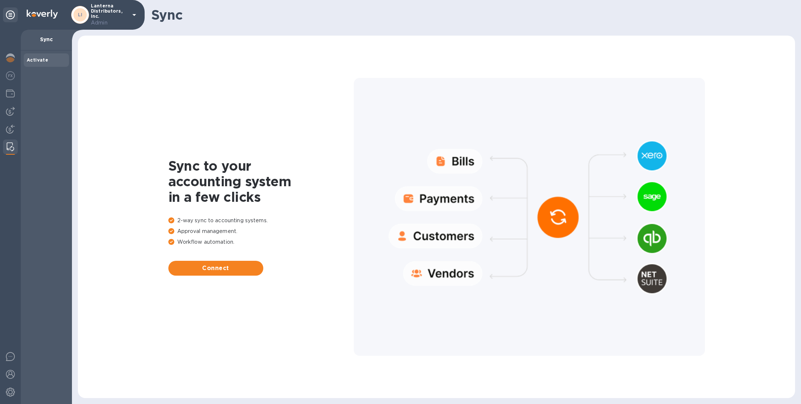 This screenshot has width=801, height=404. Describe the element at coordinates (261, 231) in the screenshot. I see `p: Approval management.` at that location.